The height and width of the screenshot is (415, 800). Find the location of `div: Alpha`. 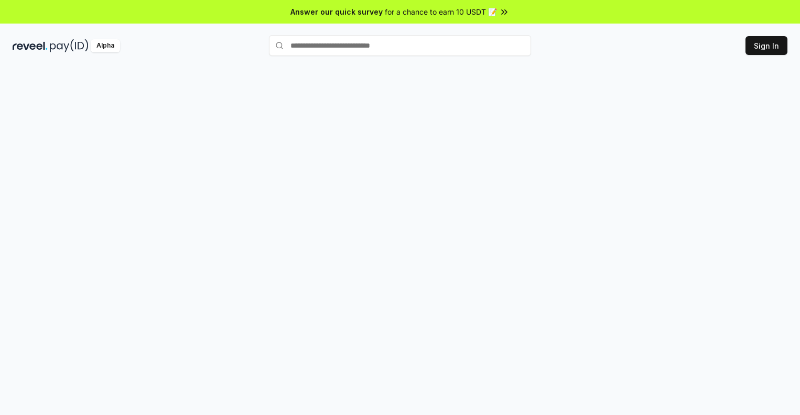

div: Alpha is located at coordinates (105, 46).